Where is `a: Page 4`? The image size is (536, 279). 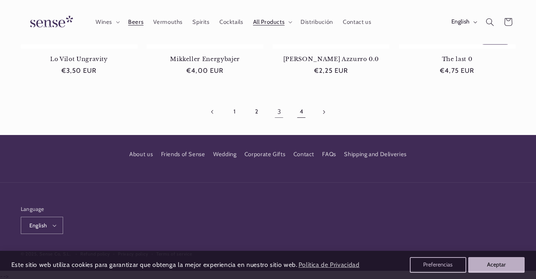
a: Page 4 is located at coordinates (301, 112).